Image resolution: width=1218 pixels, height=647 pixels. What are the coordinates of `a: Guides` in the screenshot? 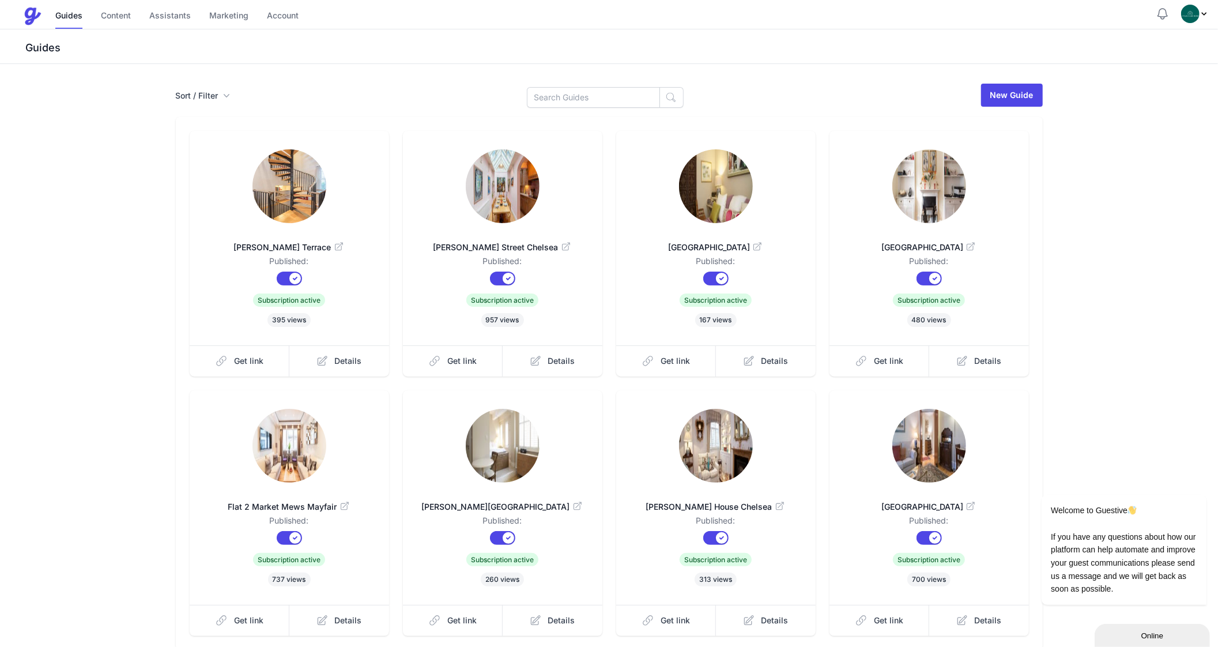 It's located at (69, 16).